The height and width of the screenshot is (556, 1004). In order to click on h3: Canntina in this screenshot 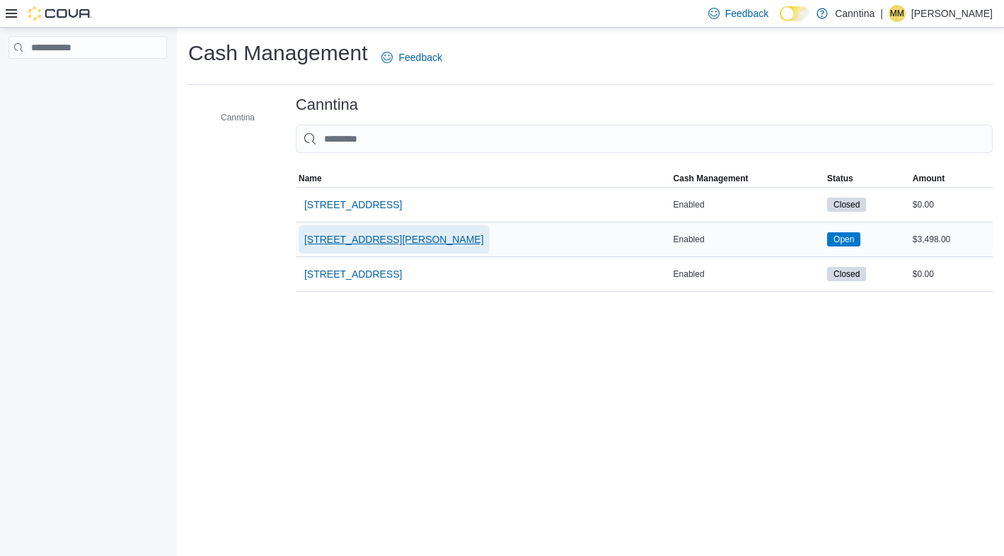, I will do `click(327, 105)`.